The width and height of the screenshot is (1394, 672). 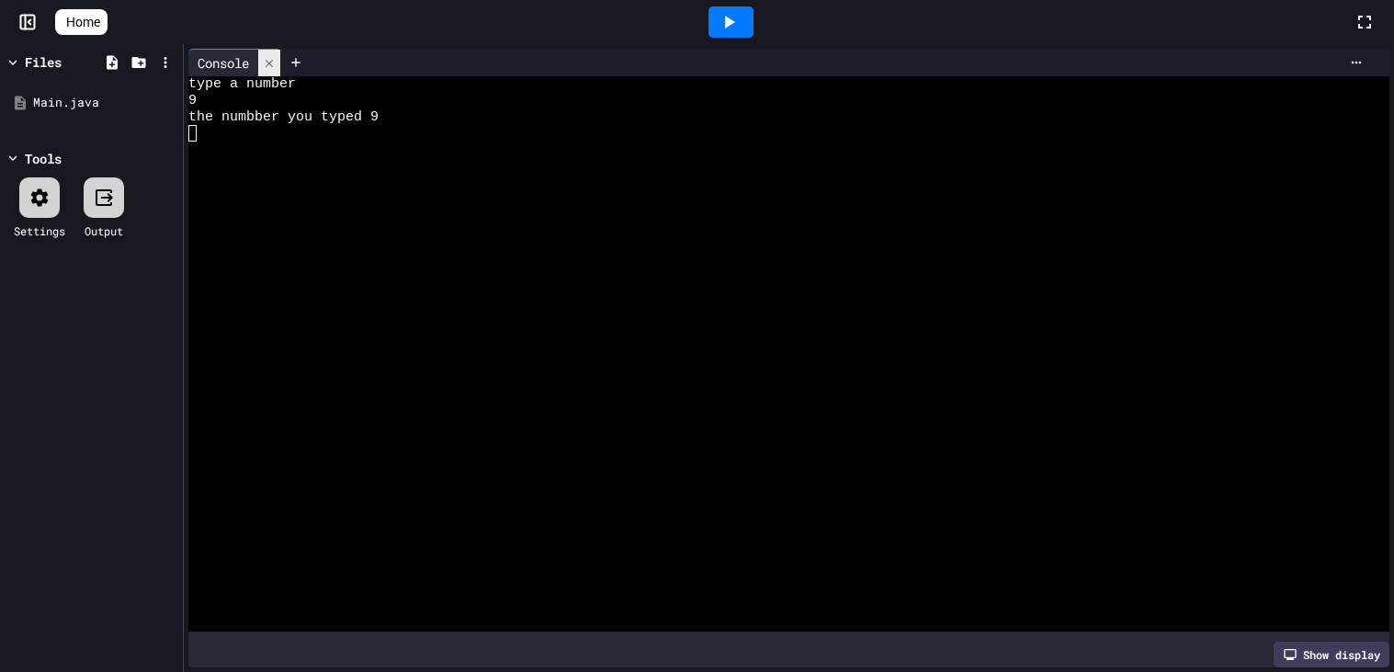 What do you see at coordinates (81, 22) in the screenshot?
I see `a: Home` at bounding box center [81, 22].